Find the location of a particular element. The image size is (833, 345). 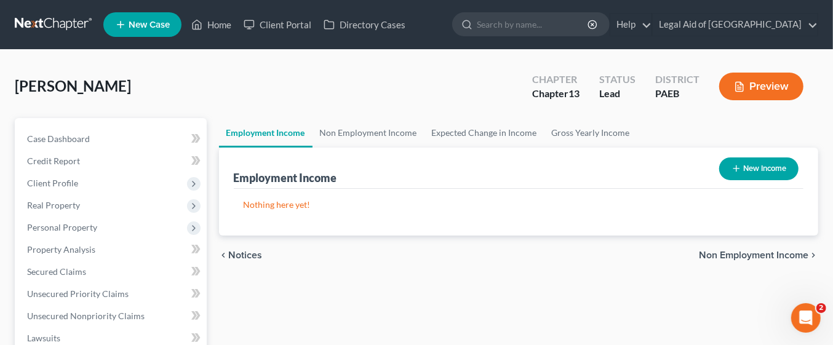

span: Property Analysis is located at coordinates (61, 249).